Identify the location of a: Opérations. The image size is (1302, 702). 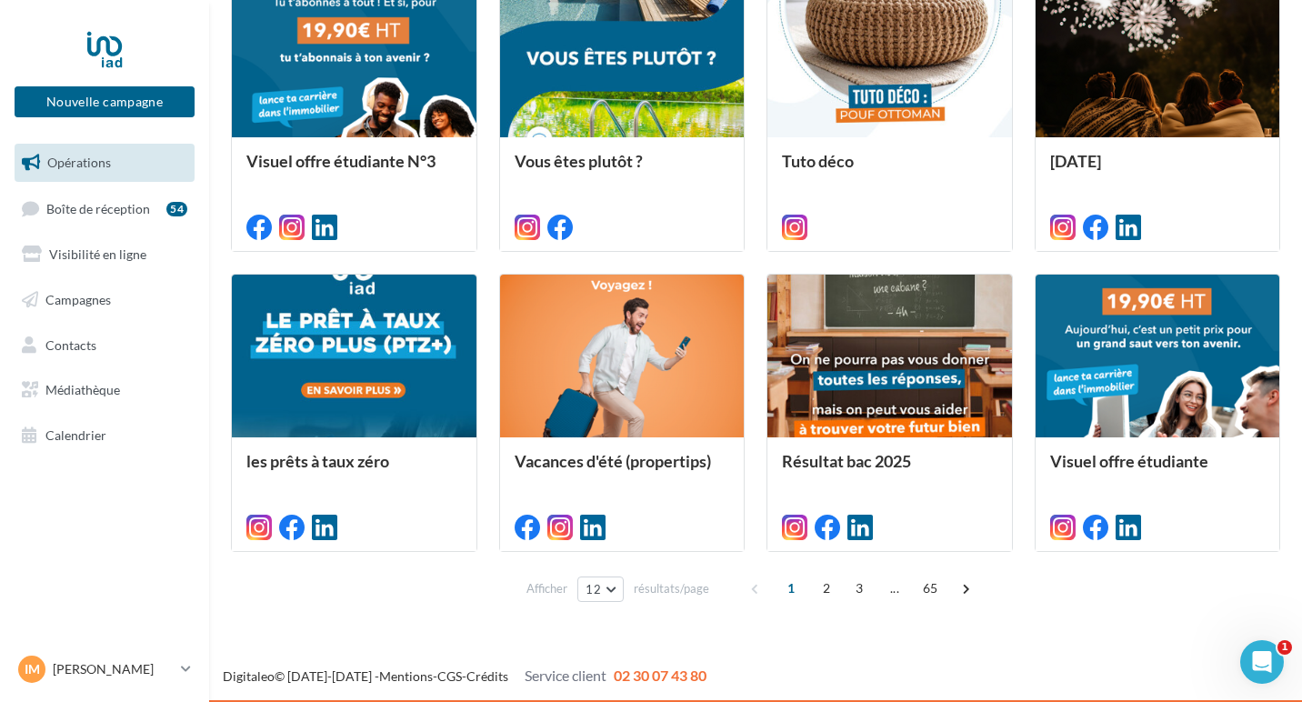
(105, 163).